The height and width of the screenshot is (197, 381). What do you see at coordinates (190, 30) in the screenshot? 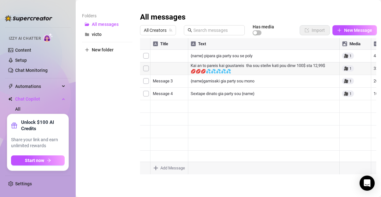
I see `span: search` at bounding box center [190, 30].